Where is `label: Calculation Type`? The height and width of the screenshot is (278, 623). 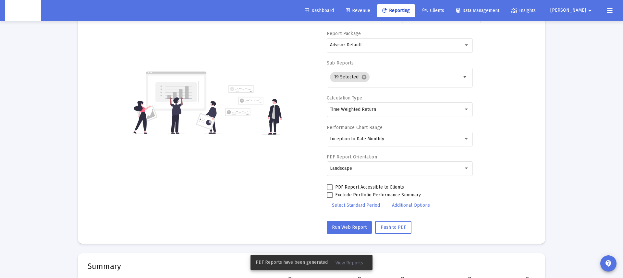
label: Calculation Type is located at coordinates (344, 98).